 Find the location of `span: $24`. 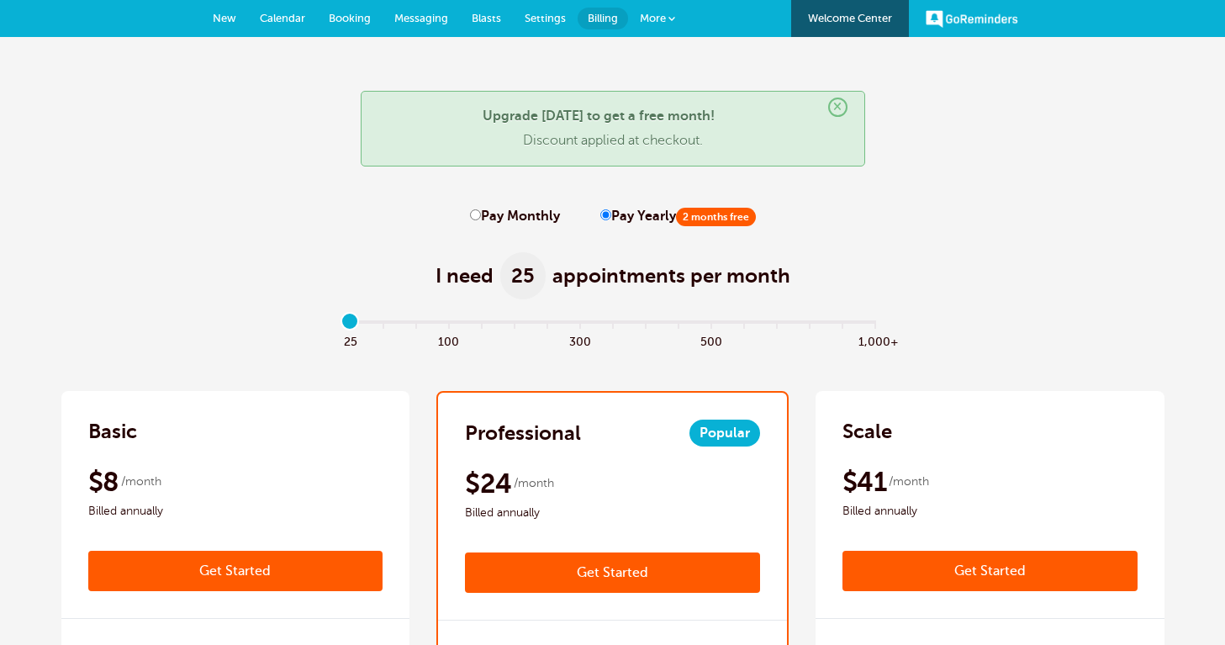

span: $24 is located at coordinates (488, 483).